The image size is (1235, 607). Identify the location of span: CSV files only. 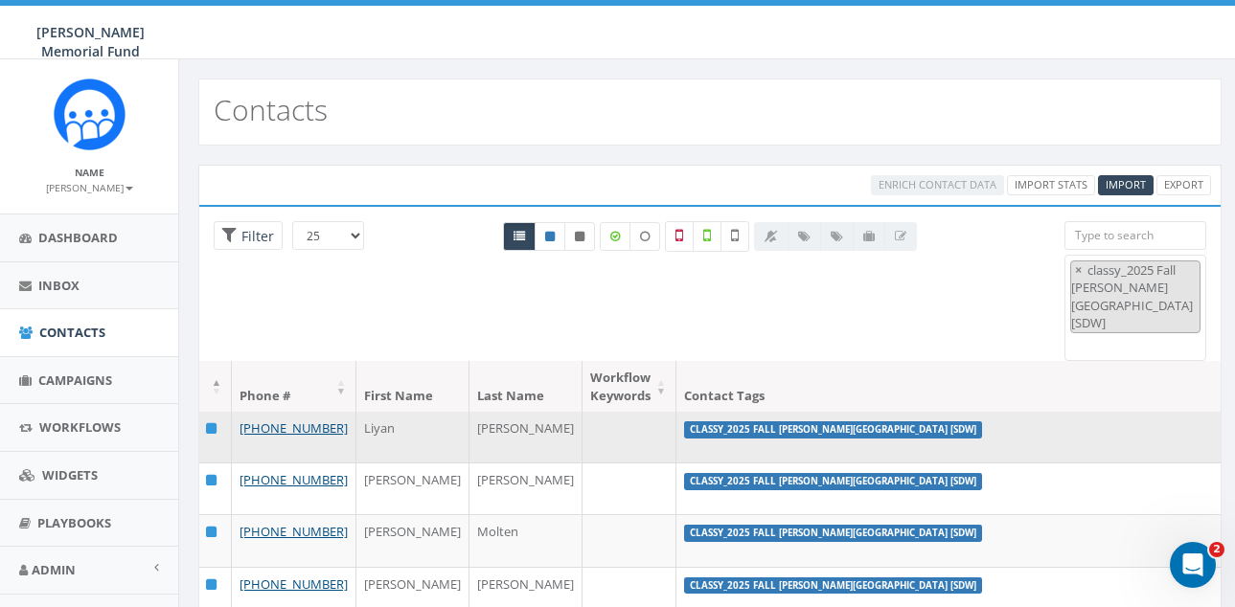
(1126, 184).